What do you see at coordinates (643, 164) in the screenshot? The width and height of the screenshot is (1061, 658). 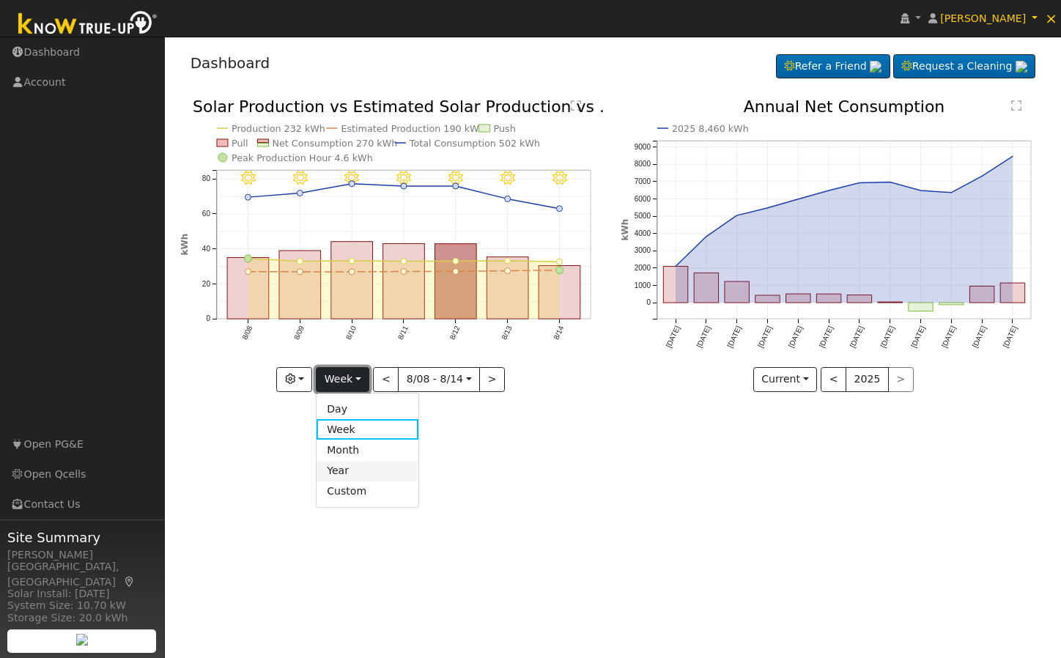 I see `text: 8000` at bounding box center [643, 164].